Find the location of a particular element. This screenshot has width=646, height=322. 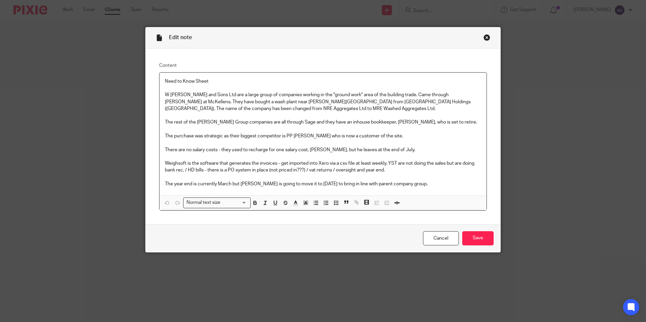

label: Content is located at coordinates (323, 66).